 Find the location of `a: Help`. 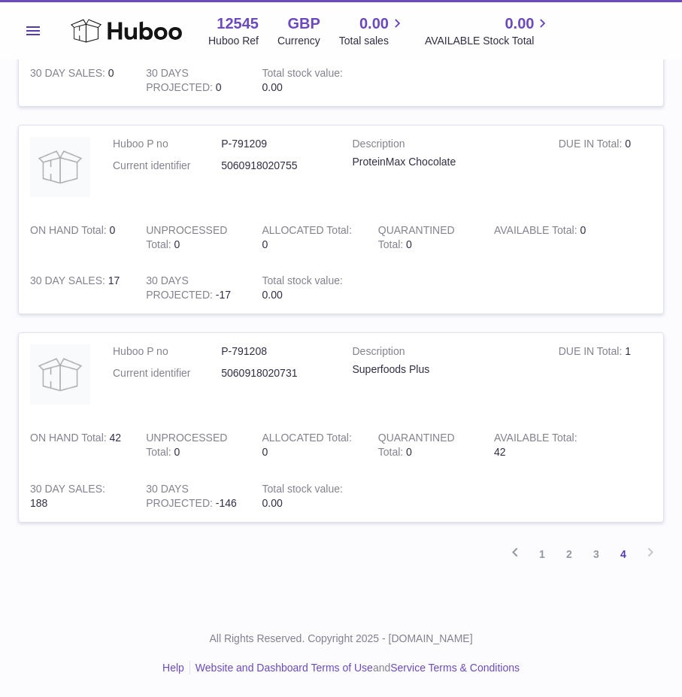

a: Help is located at coordinates (173, 668).